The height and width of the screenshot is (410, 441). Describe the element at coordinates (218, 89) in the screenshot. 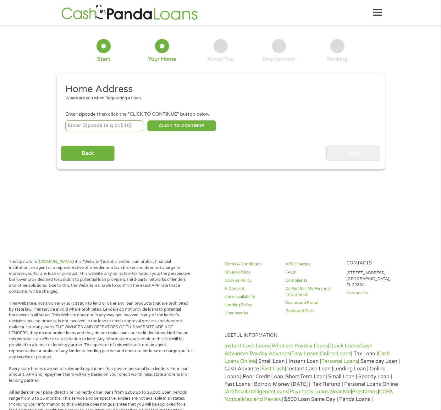

I see `h2: Home Address` at that location.